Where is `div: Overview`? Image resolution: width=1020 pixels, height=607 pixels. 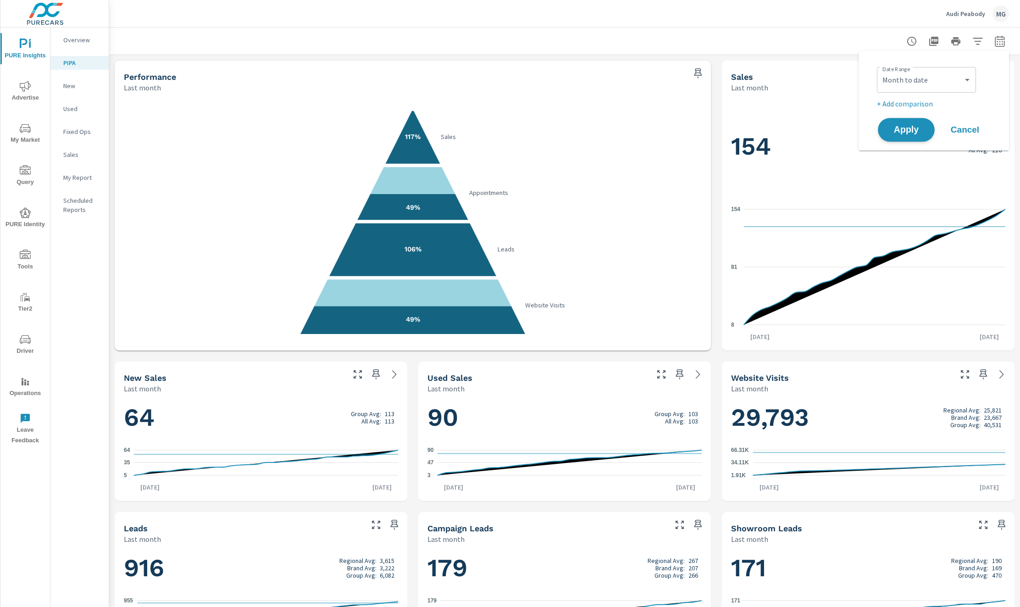
div: Overview is located at coordinates (79, 40).